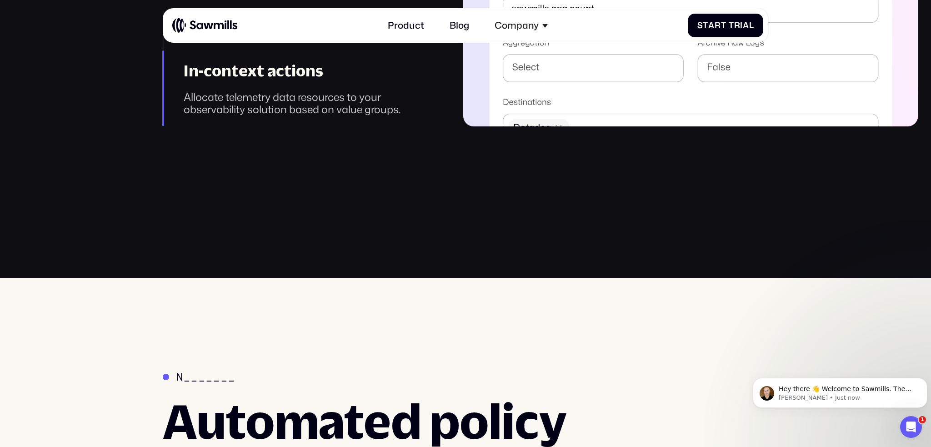 This screenshot has height=447, width=931. I want to click on div: message notification from Winston, Just now. Hey there 👋 Welcome to Sawmills. The smart telemetry..., so click(91, 34).